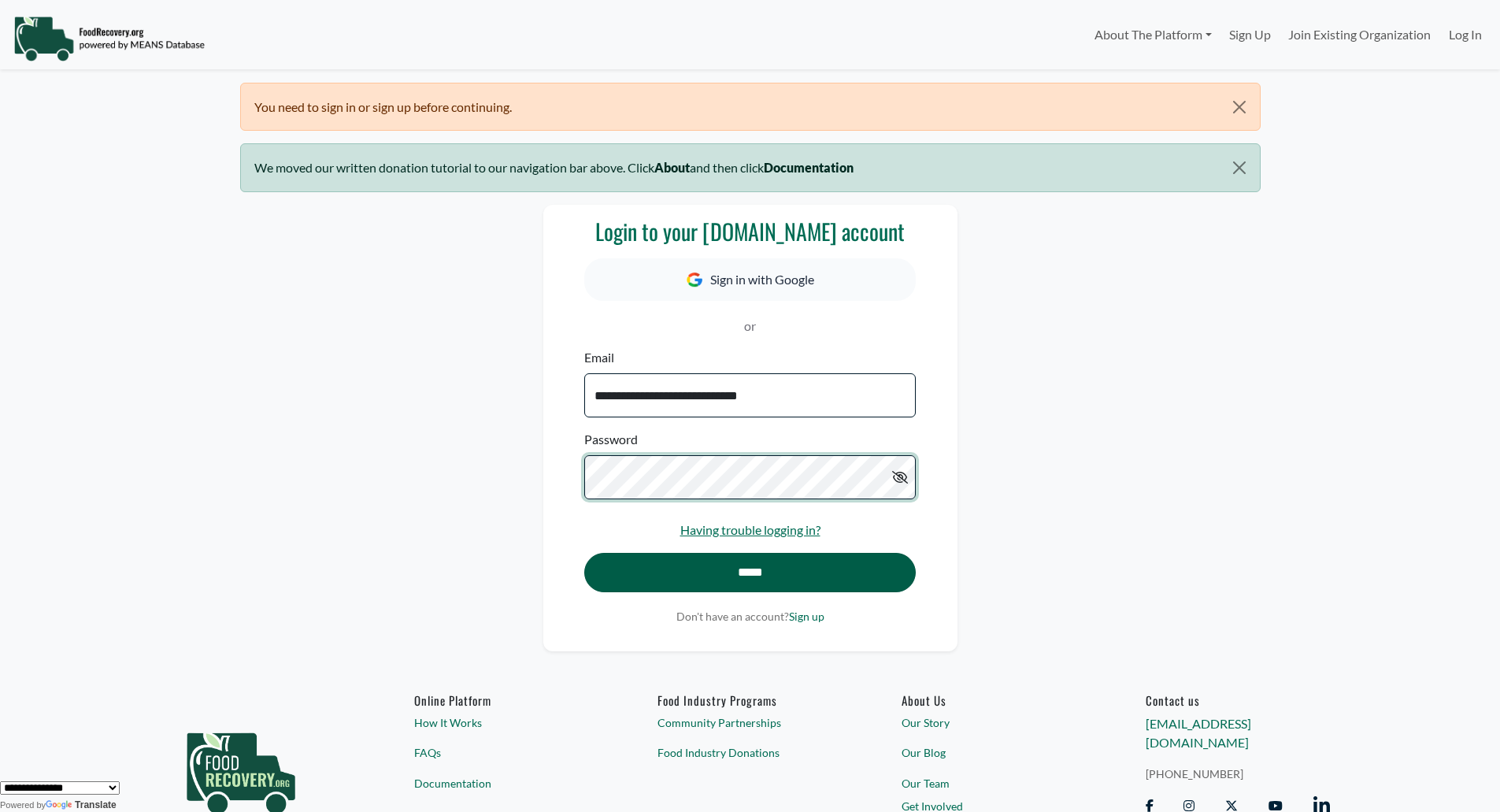 Image resolution: width=1500 pixels, height=812 pixels. I want to click on a: Join Existing Organization, so click(1360, 35).